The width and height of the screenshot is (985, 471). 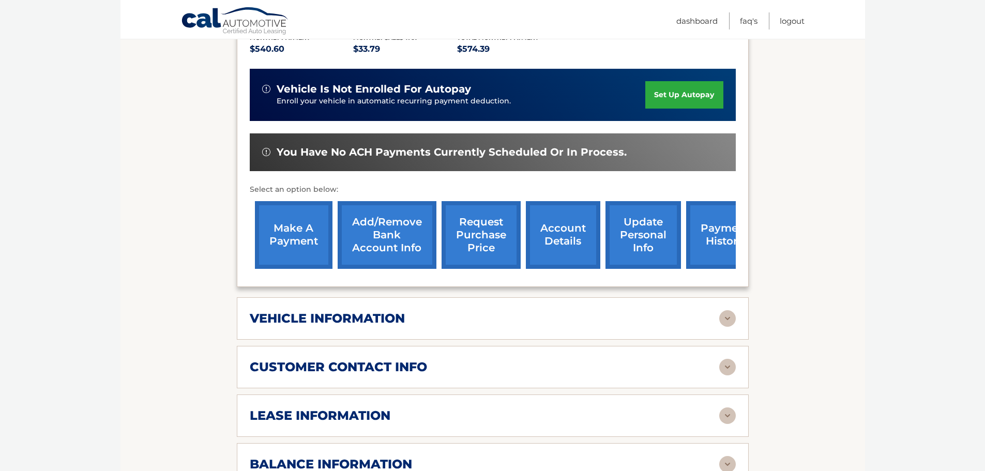 What do you see at coordinates (374, 89) in the screenshot?
I see `span: vehicle is not enrolled for autopay` at bounding box center [374, 89].